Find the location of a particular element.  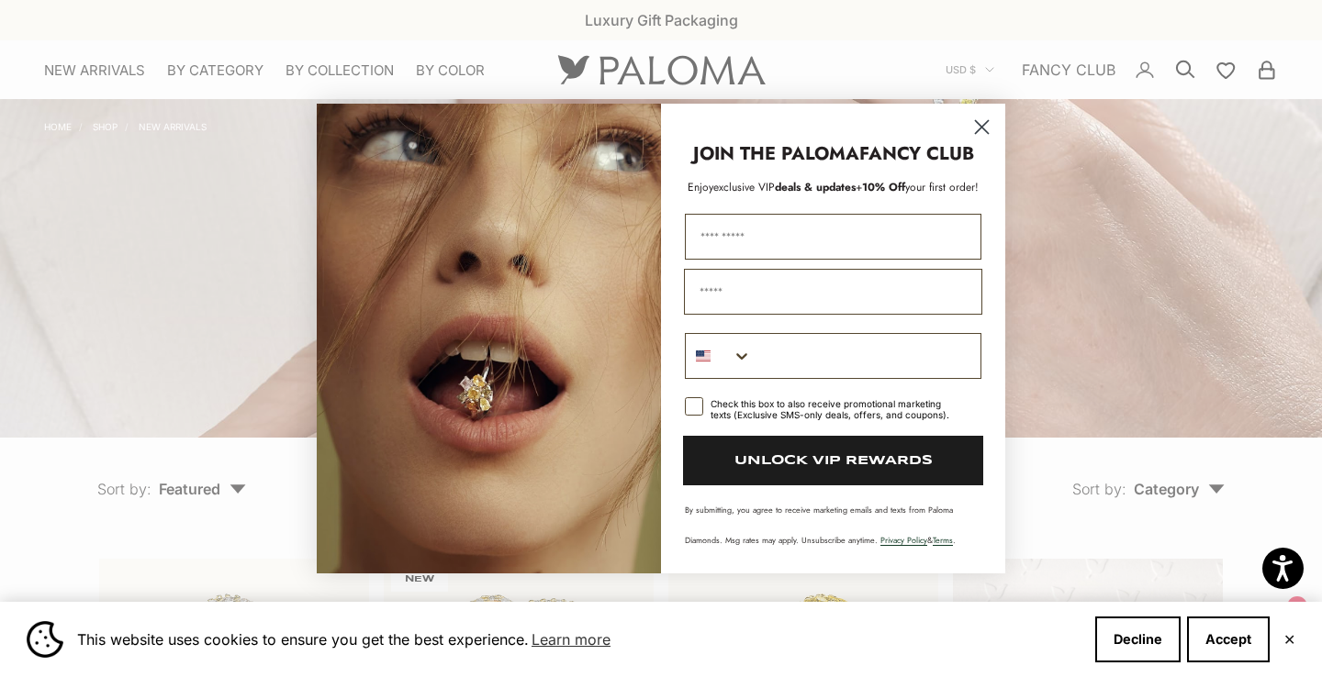

a: Privacy Policy is located at coordinates (903, 540).